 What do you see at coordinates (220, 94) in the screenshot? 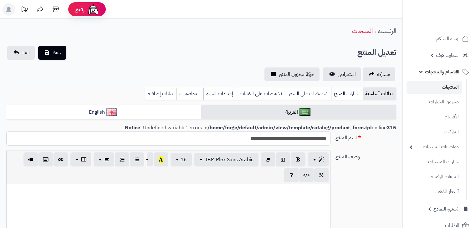
I see `a: إعدادات السيو` at bounding box center [220, 94].